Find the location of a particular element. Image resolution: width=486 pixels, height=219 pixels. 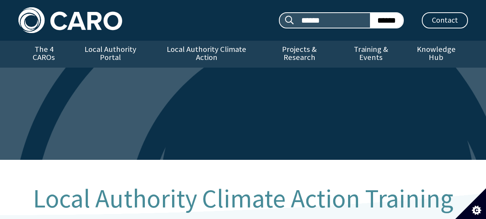

a: Projects & Research is located at coordinates (299, 54).